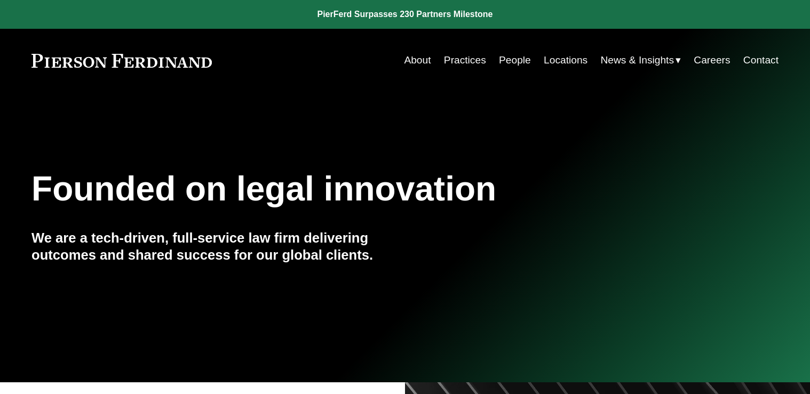 The height and width of the screenshot is (394, 810). I want to click on a: Careers, so click(712, 60).